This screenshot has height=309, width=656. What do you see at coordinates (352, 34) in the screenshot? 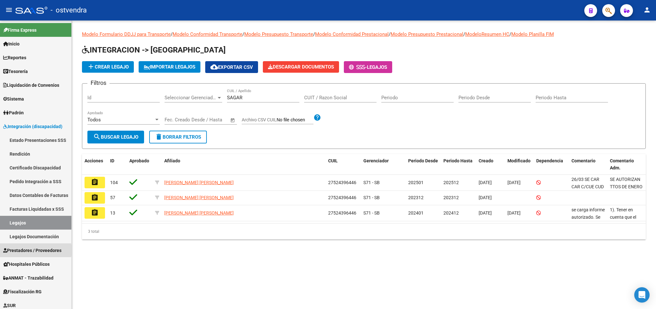
I see `a: Modelo Conformidad Prestacional` at bounding box center [352, 34].